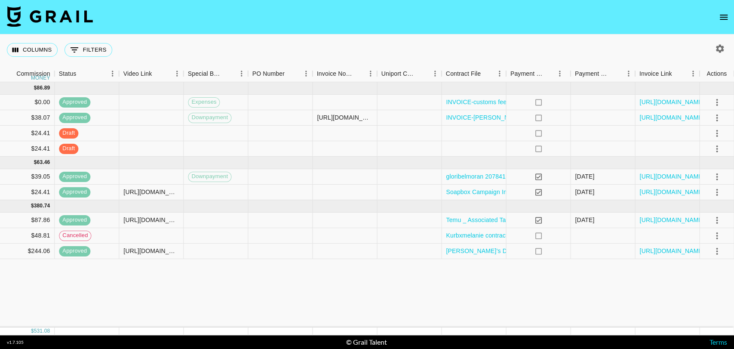  What do you see at coordinates (33, 74) in the screenshot?
I see `div: Commission` at bounding box center [33, 74].